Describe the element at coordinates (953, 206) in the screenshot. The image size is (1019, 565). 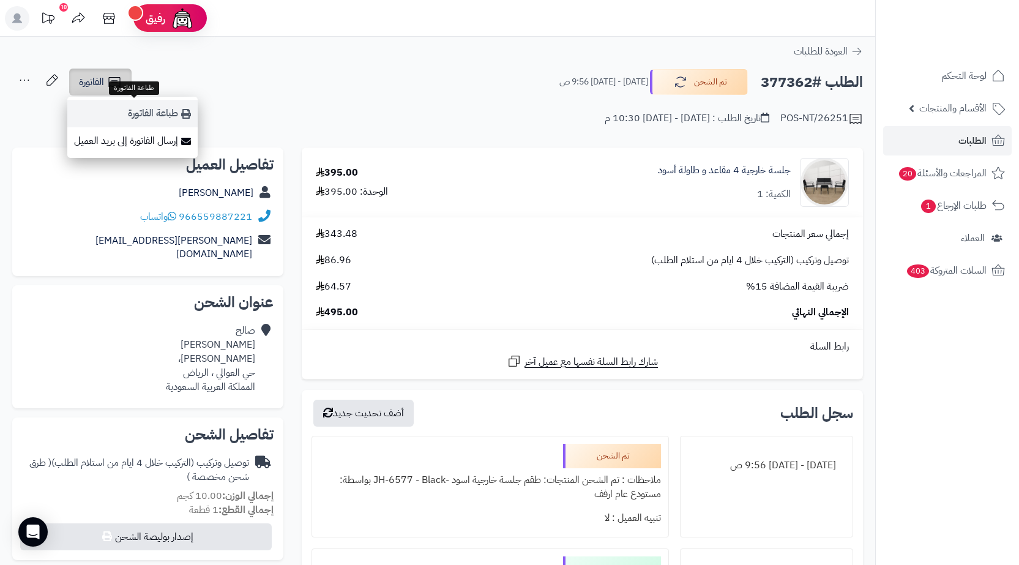
I see `span: طلبات الإرجاع` at that location.